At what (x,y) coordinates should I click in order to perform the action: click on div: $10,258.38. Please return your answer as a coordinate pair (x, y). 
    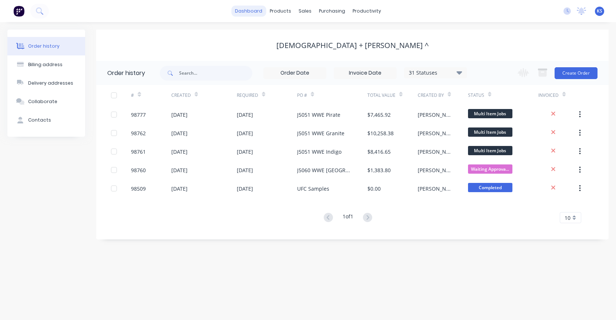
    Looking at the image, I should click on (380, 133).